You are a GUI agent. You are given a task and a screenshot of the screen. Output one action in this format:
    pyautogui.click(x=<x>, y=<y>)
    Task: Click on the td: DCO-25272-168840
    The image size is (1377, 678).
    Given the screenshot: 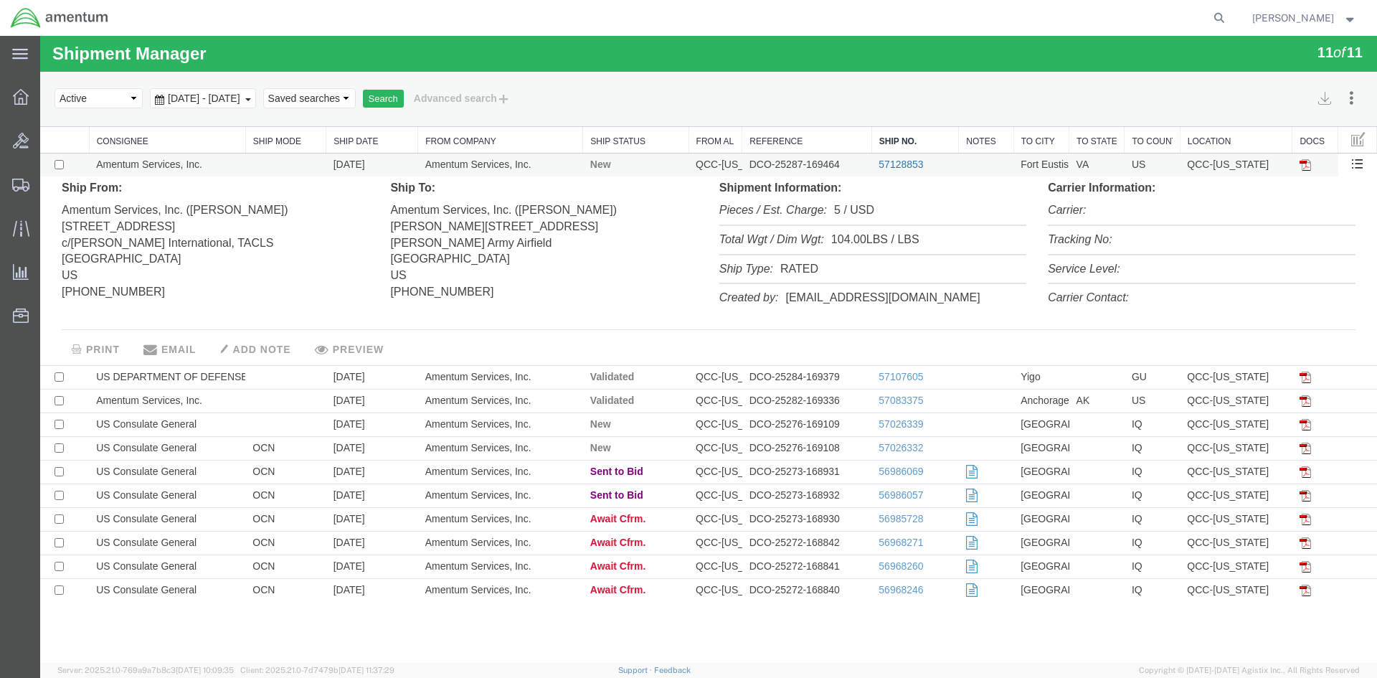 What is the action you would take?
    pyautogui.click(x=767, y=554)
    